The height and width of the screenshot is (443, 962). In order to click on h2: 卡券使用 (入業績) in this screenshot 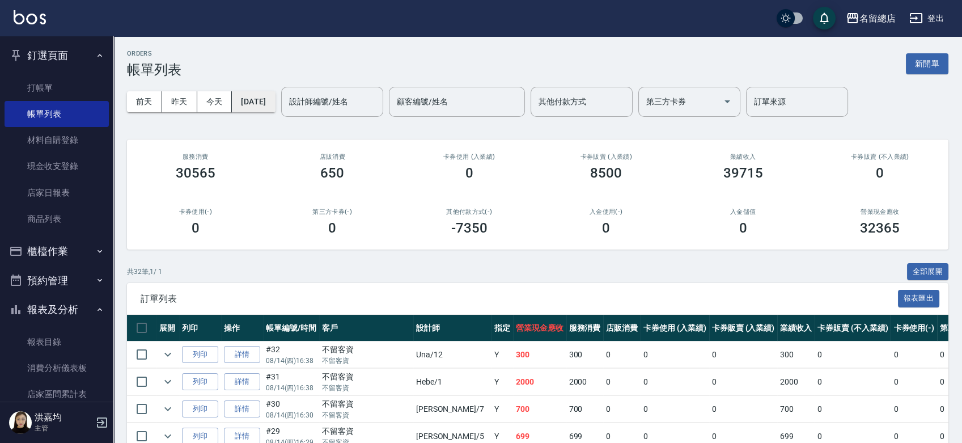, I will do `click(469, 156)`.